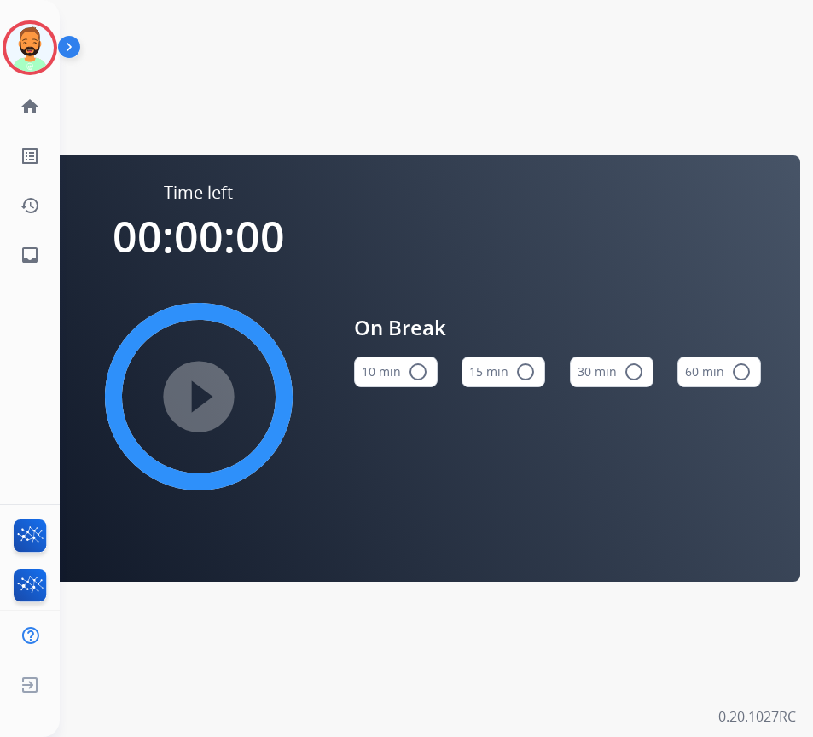 The image size is (813, 737). What do you see at coordinates (30, 156) in the screenshot?
I see `mat-icon: list_alt` at bounding box center [30, 156].